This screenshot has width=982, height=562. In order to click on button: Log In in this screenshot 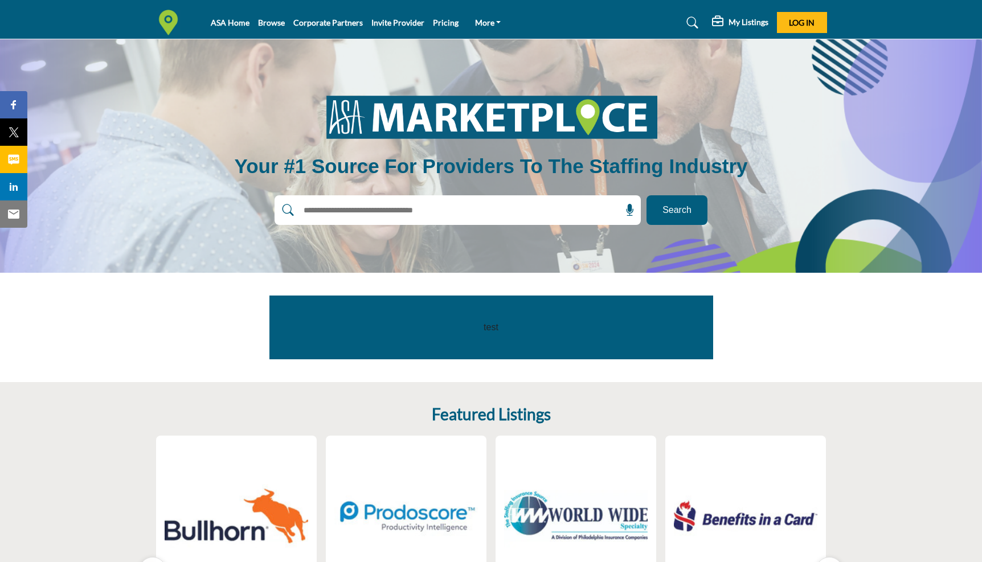, I will do `click(802, 22)`.